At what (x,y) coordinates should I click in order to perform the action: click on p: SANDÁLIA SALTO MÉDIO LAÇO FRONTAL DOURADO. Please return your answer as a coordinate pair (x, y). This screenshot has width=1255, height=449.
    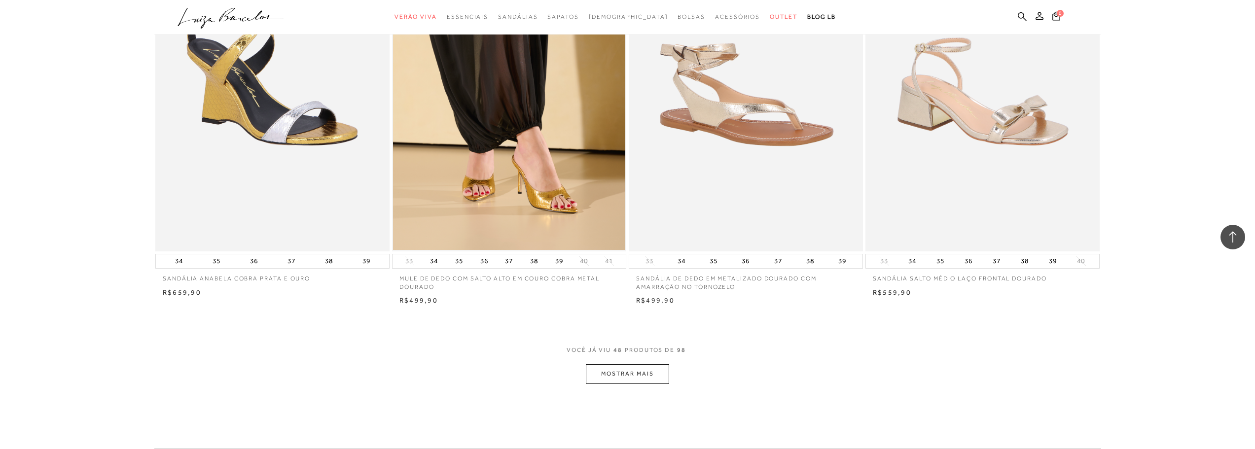
    Looking at the image, I should click on (982, 276).